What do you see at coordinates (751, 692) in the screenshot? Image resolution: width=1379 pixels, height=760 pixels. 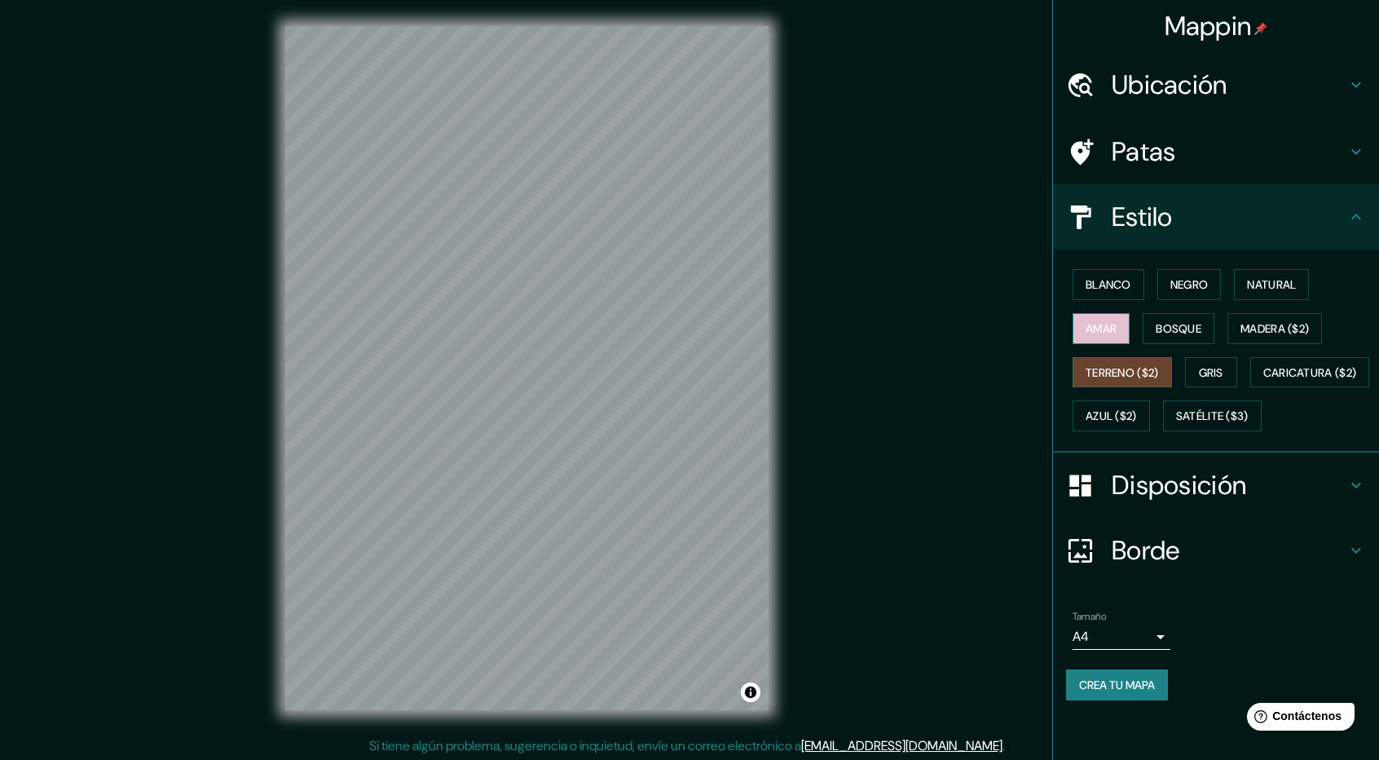 I see `button: Activar o desactivar atribución` at bounding box center [751, 692].